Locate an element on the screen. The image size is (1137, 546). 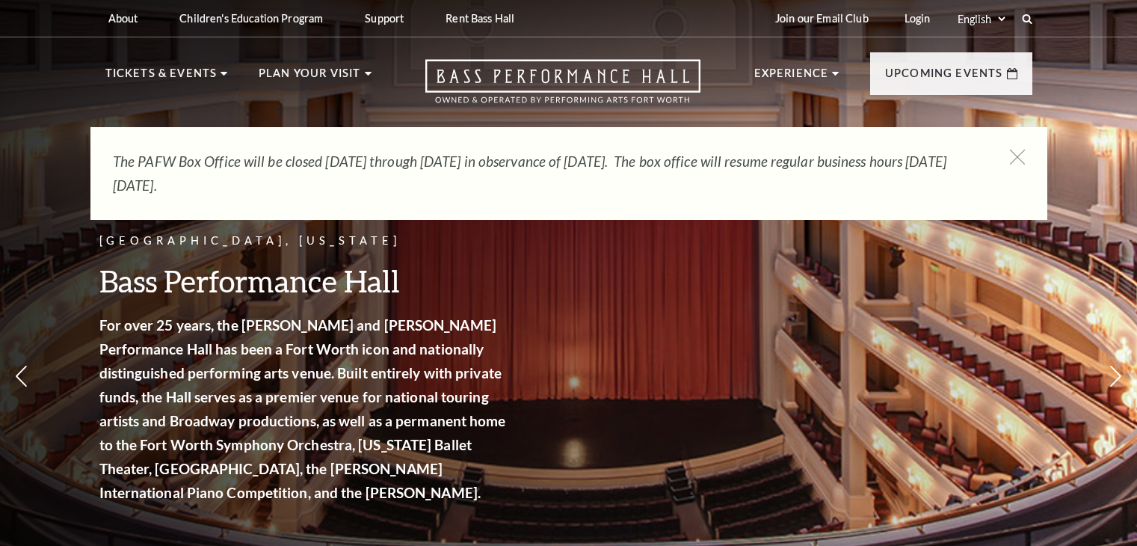
h3: Bass Performance Hall is located at coordinates (305, 280).